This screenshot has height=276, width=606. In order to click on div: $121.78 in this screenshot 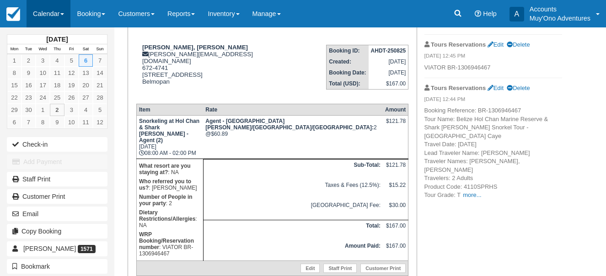, I will do `click(395, 125)`.